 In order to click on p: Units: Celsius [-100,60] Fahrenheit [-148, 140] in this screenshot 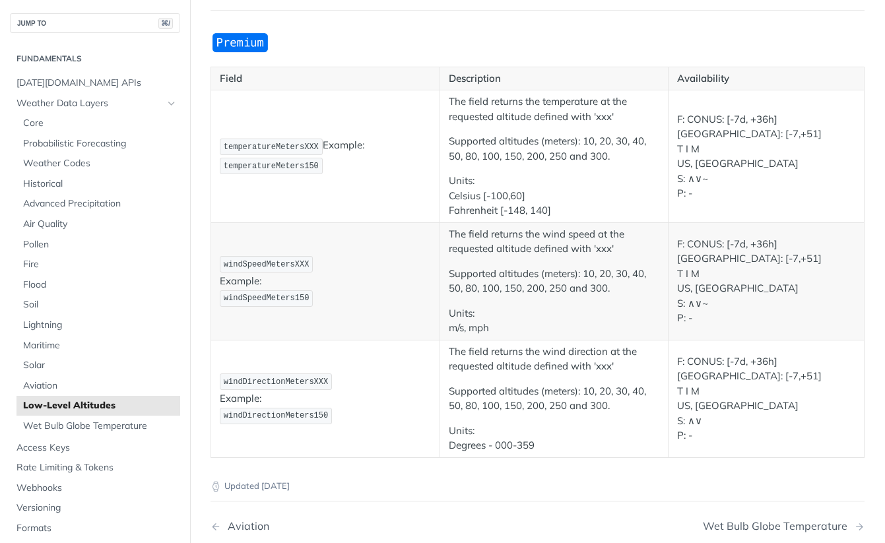, I will do `click(554, 196)`.